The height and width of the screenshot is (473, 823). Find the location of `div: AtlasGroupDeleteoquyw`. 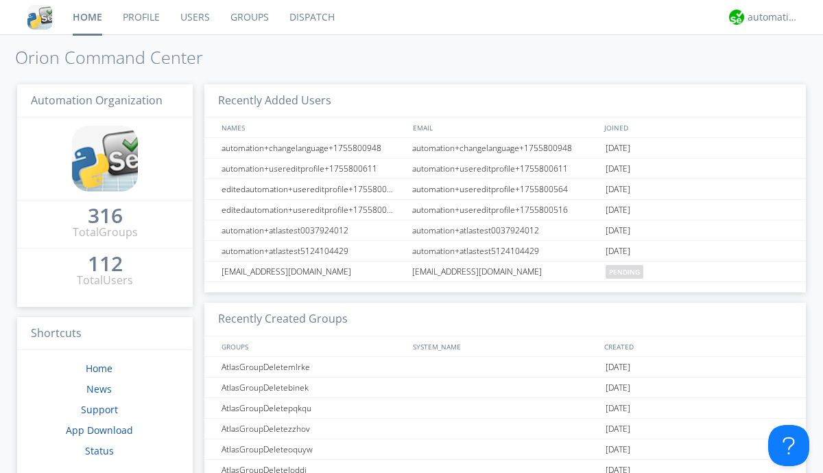

div: AtlasGroupDeleteoquyw is located at coordinates (313, 449).